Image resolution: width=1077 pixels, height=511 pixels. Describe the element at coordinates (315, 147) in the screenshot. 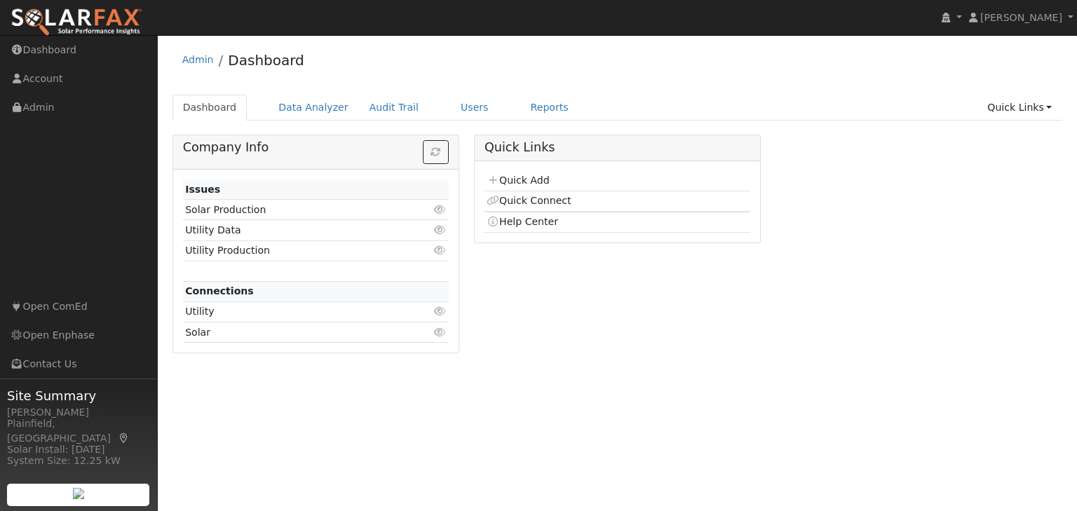

I see `h5: Company Info` at that location.